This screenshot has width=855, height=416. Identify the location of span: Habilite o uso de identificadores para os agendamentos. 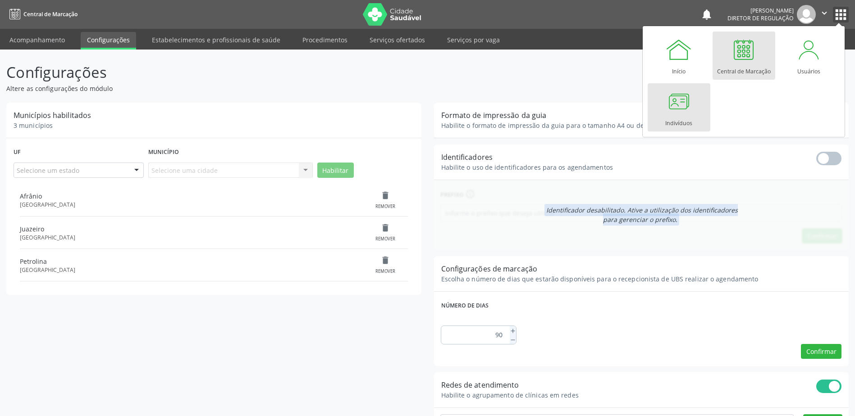
(527, 167).